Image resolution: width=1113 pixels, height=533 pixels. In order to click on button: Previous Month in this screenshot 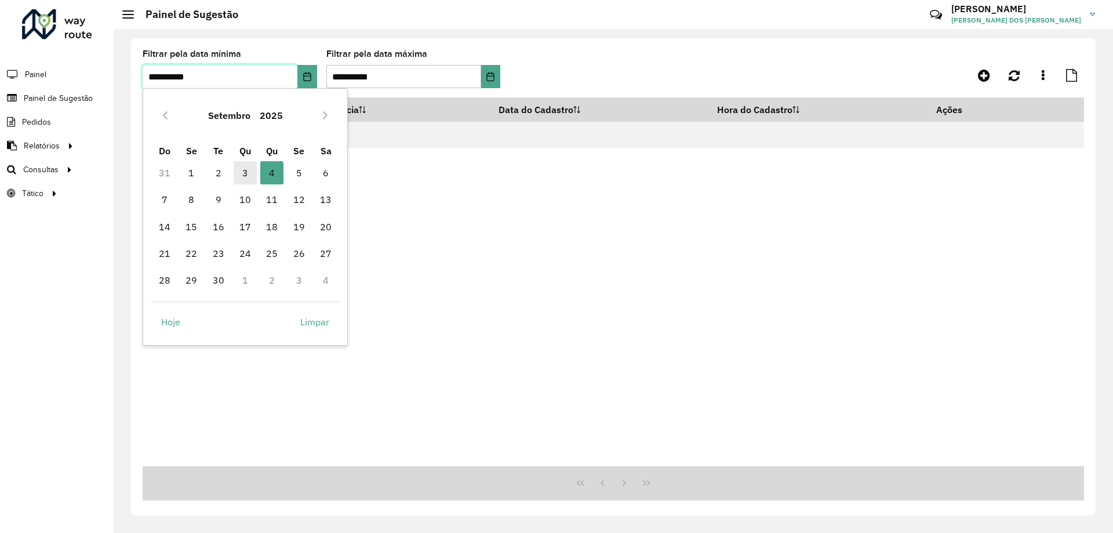, I will do `click(165, 115)`.